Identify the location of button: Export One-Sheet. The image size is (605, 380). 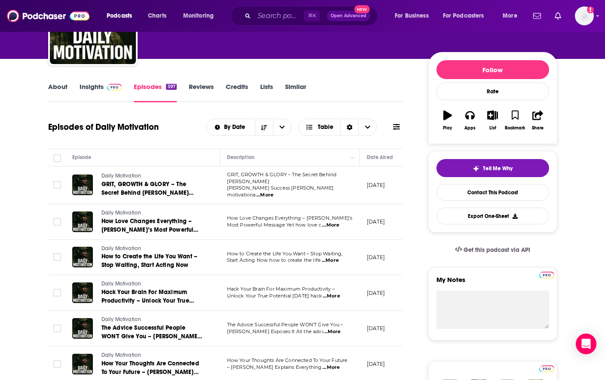
(493, 216).